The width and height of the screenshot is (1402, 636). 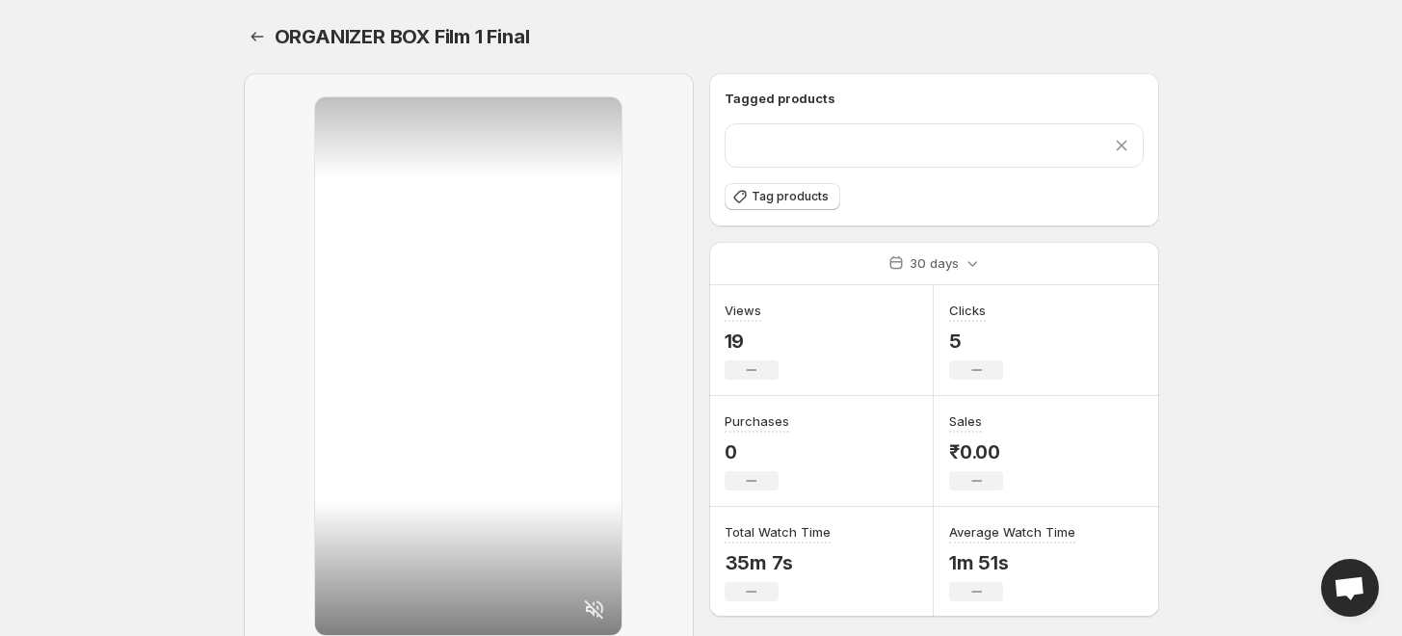 What do you see at coordinates (967, 310) in the screenshot?
I see `h3: Clicks` at bounding box center [967, 310].